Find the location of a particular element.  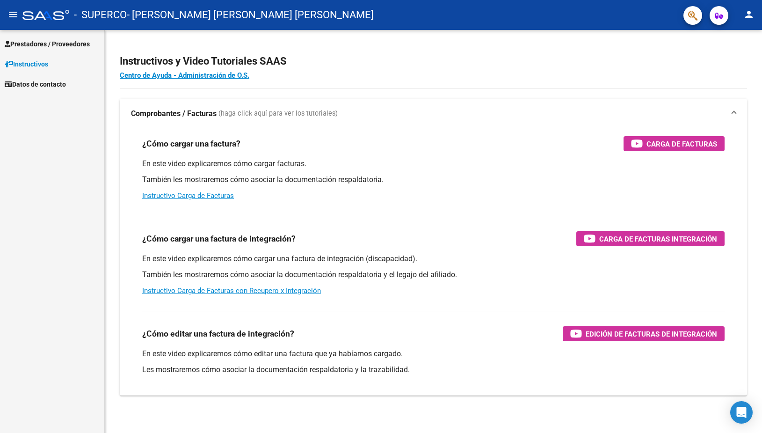

a: Instructivo Carga de Facturas is located at coordinates (188, 196).